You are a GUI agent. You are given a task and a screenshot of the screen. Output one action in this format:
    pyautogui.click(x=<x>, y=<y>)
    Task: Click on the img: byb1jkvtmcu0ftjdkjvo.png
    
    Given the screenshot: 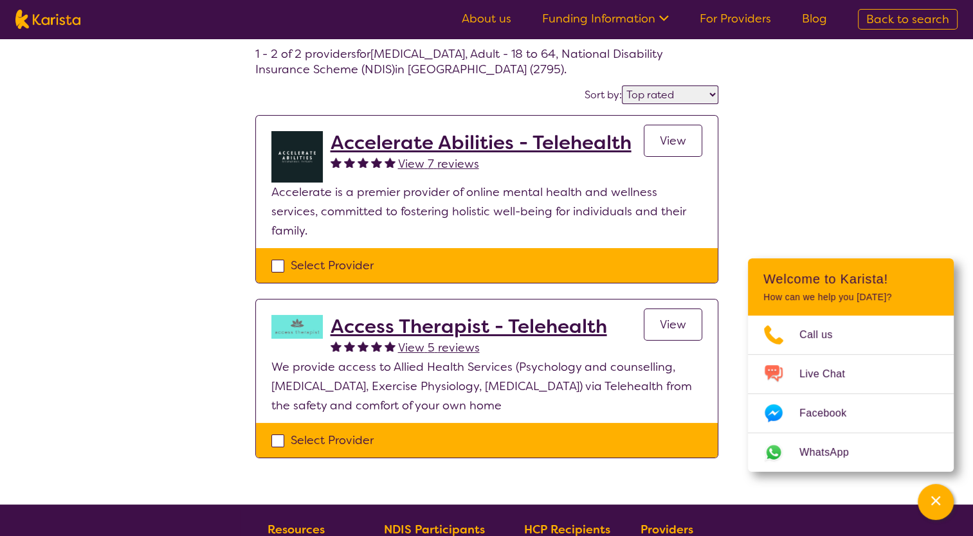 What is the action you would take?
    pyautogui.click(x=297, y=157)
    